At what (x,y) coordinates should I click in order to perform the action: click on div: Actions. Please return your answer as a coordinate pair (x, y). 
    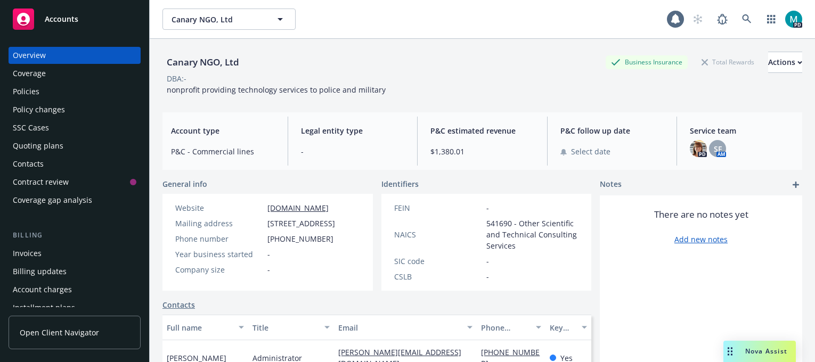
    Looking at the image, I should click on (785, 62).